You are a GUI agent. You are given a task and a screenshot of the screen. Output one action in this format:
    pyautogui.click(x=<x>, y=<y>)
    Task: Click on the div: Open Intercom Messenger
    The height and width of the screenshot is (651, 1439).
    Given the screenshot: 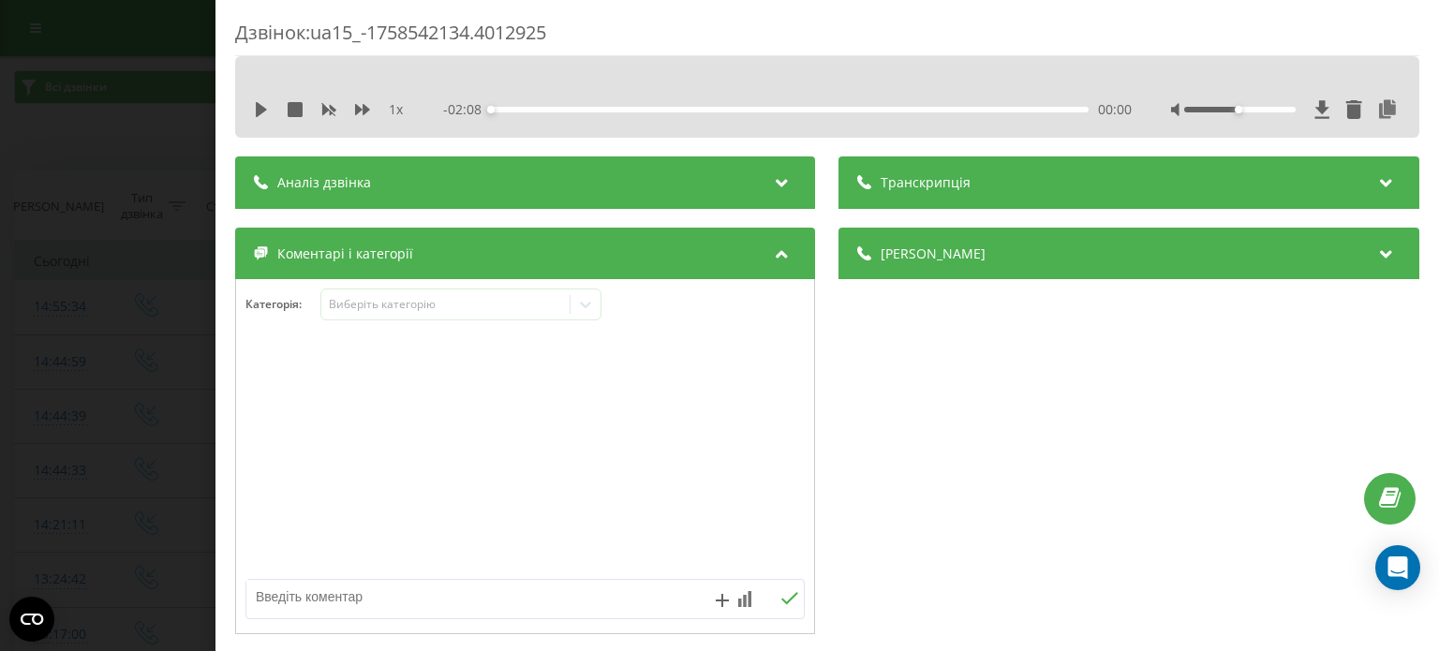 What is the action you would take?
    pyautogui.click(x=1397, y=568)
    